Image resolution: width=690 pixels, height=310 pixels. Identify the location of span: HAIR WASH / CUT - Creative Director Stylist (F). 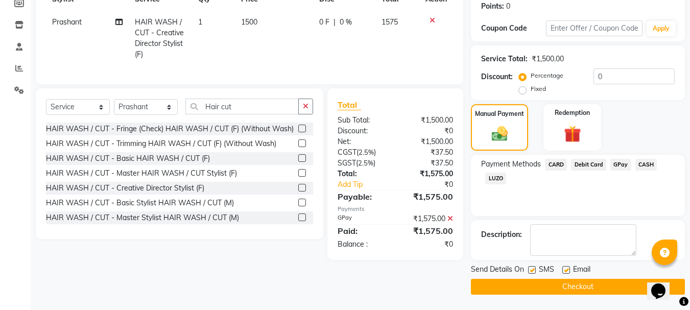
(159, 38).